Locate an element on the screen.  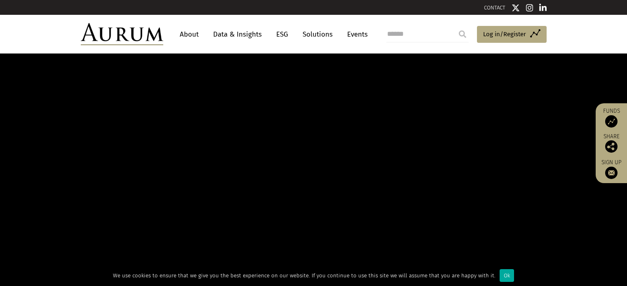
img: Instagram icon is located at coordinates (529, 8).